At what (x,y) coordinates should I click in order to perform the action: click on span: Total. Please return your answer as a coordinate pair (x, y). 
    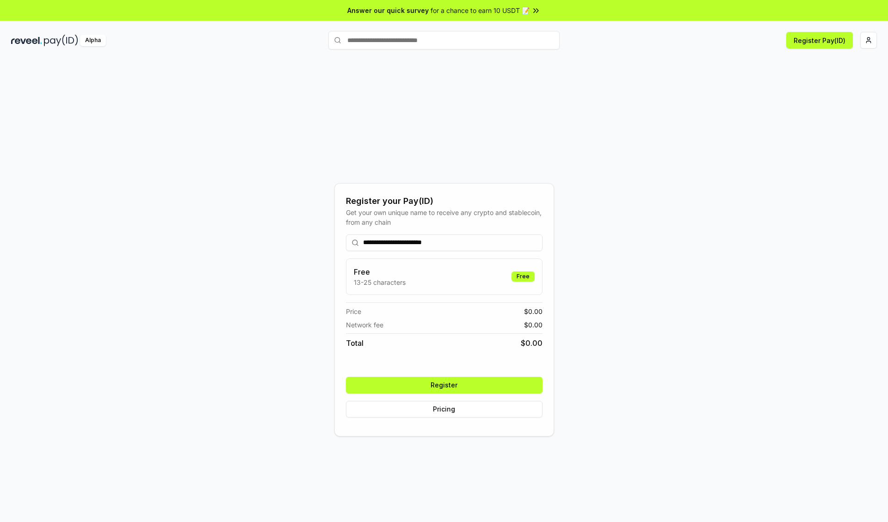
    Looking at the image, I should click on (355, 343).